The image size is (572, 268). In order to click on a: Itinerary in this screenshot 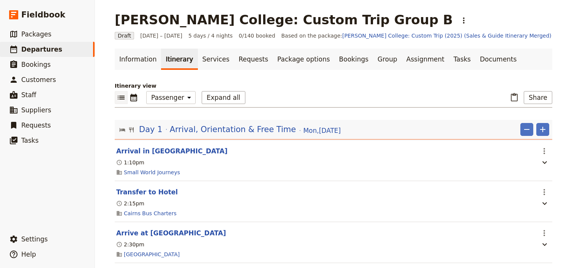, I will do `click(179, 59)`.